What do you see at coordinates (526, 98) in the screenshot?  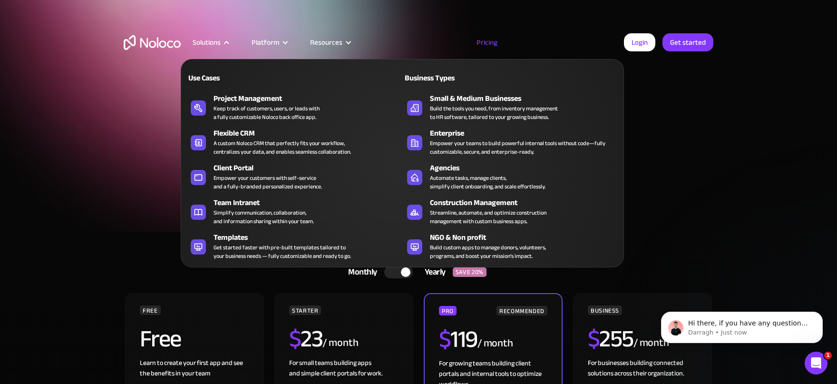 I see `div: Small & Medium Businesses` at bounding box center [526, 98].